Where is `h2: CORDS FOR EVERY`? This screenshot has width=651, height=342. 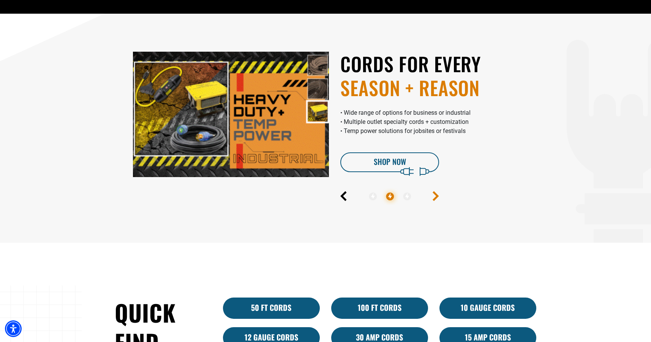
h2: CORDS FOR EVERY is located at coordinates (439, 75).